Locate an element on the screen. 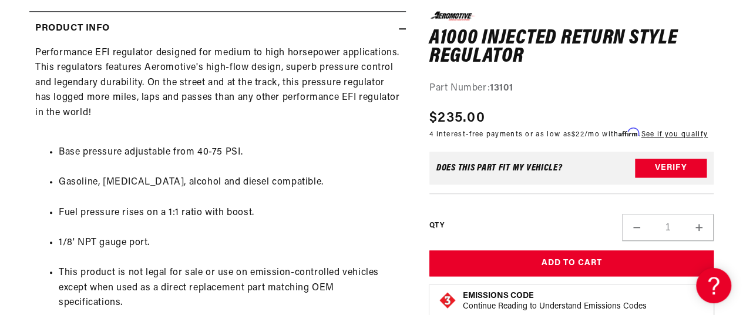 The image size is (743, 315). img: Emissions code is located at coordinates (447, 301).